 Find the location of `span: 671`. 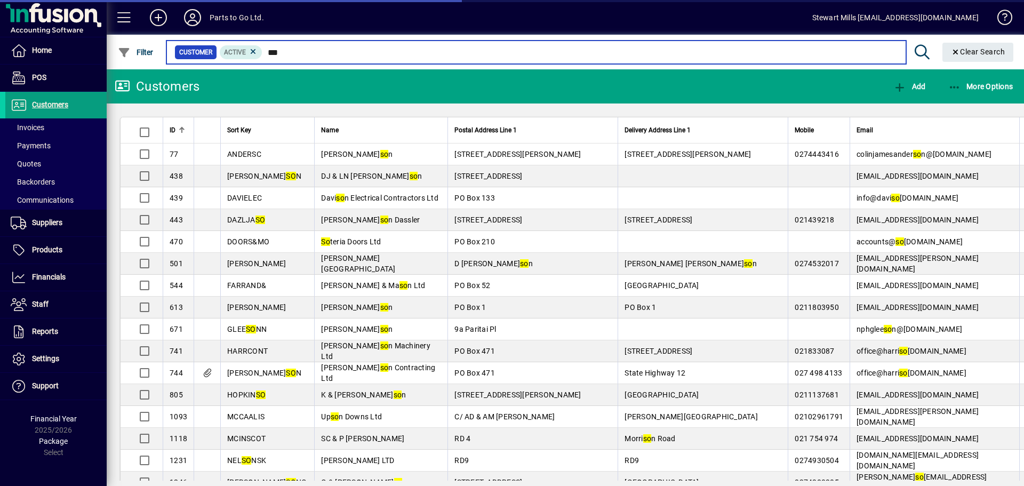

span: 671 is located at coordinates (176, 329).